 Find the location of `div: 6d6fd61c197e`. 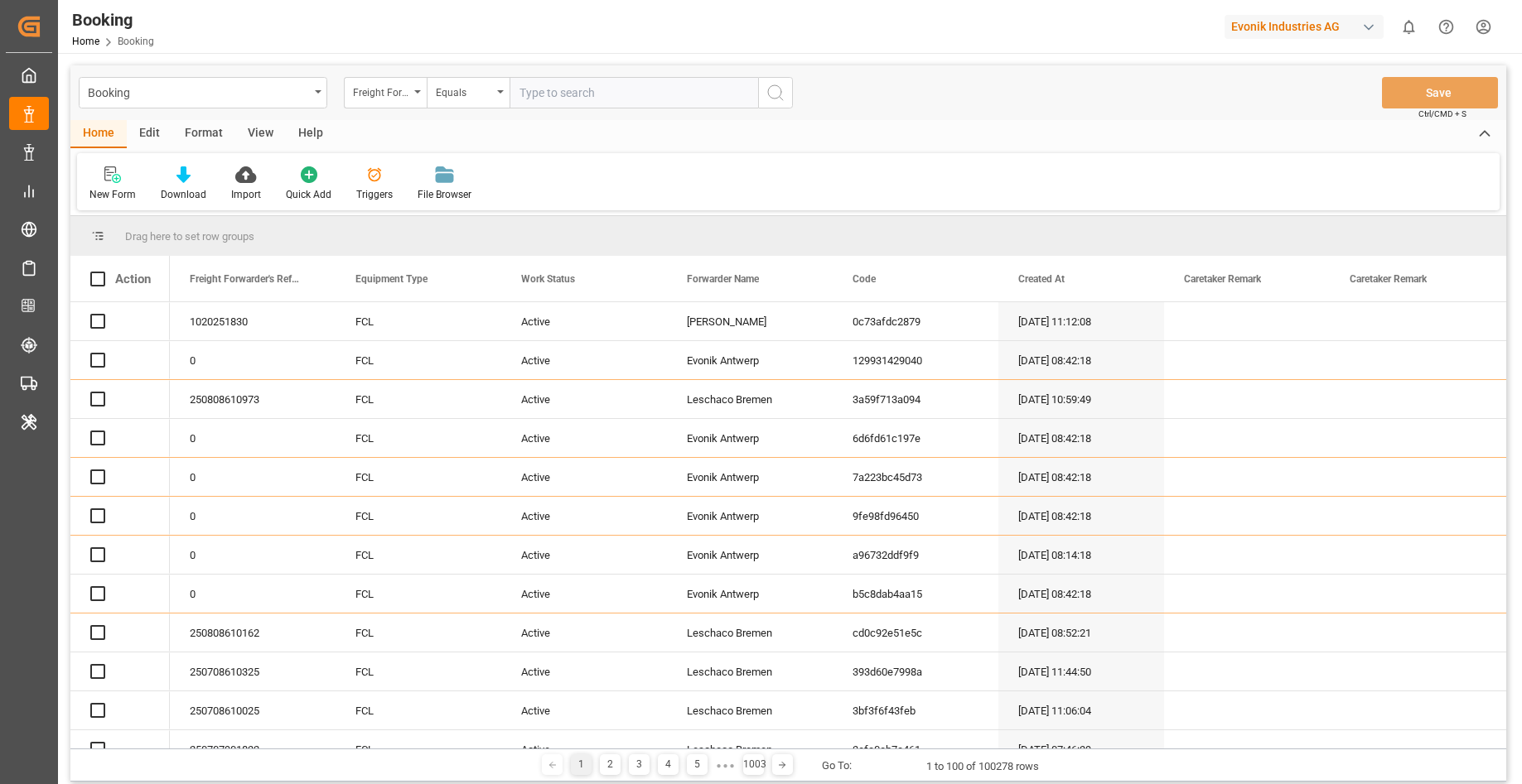

div: 6d6fd61c197e is located at coordinates (915, 438).